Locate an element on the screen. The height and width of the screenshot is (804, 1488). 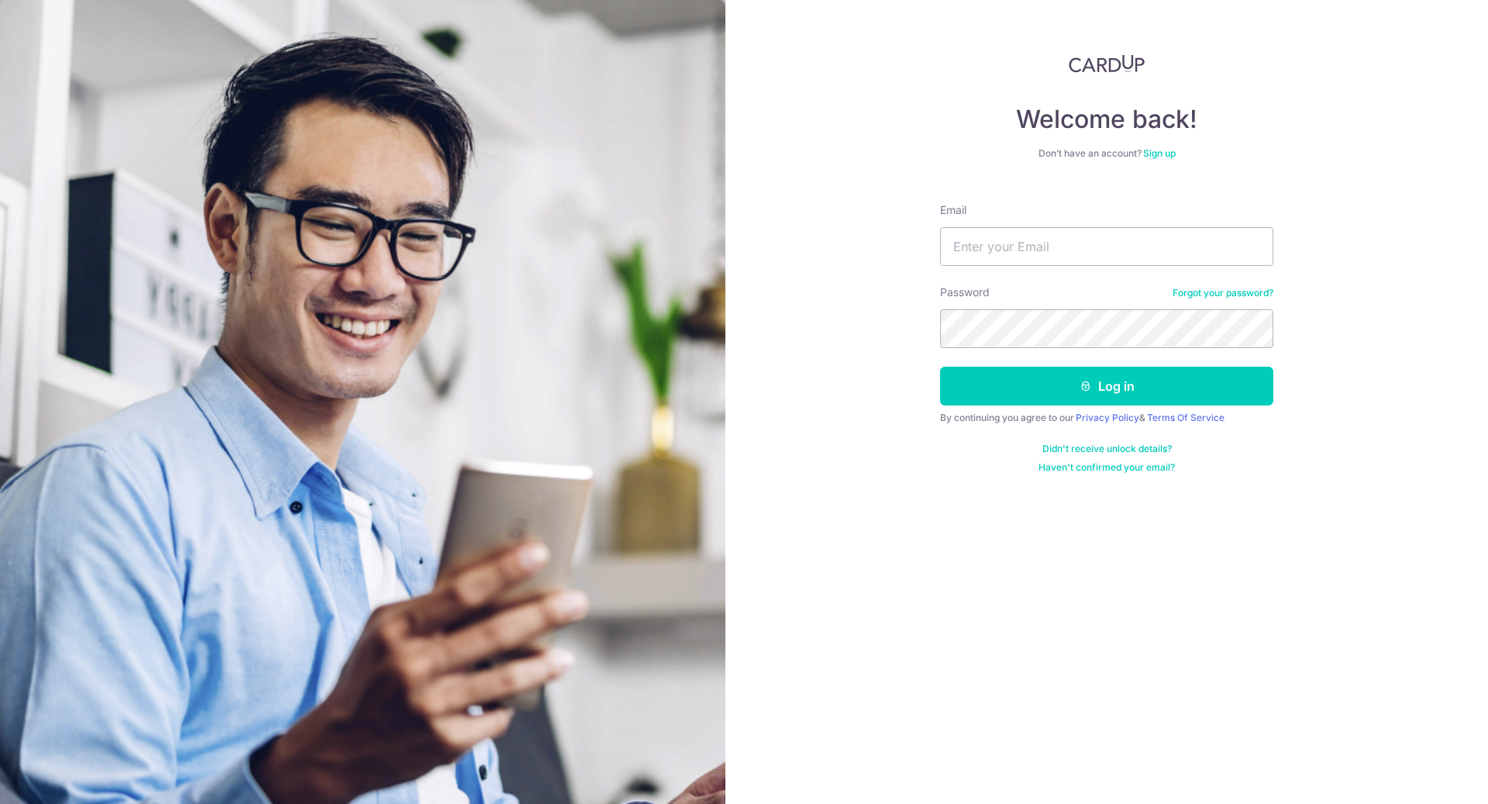
a: Didn't receive unlock details? is located at coordinates (1107, 449).